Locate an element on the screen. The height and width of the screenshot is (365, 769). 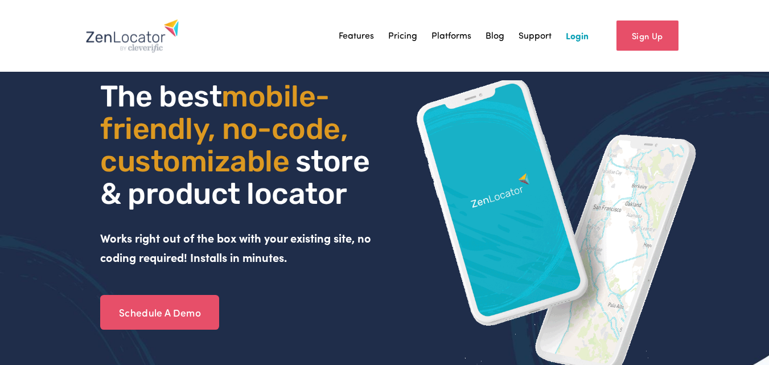
a: Login is located at coordinates (577, 36).